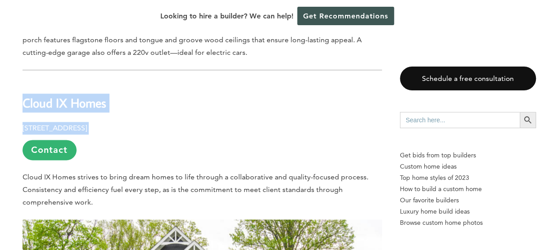 This screenshot has width=558, height=250. I want to click on a: Our favorite builders, so click(468, 200).